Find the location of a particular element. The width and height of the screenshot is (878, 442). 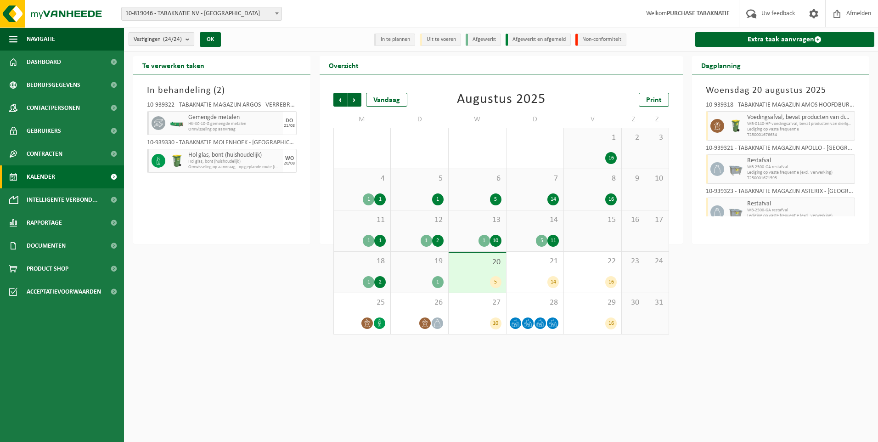

span: Intelligente verbond... is located at coordinates (62, 200).